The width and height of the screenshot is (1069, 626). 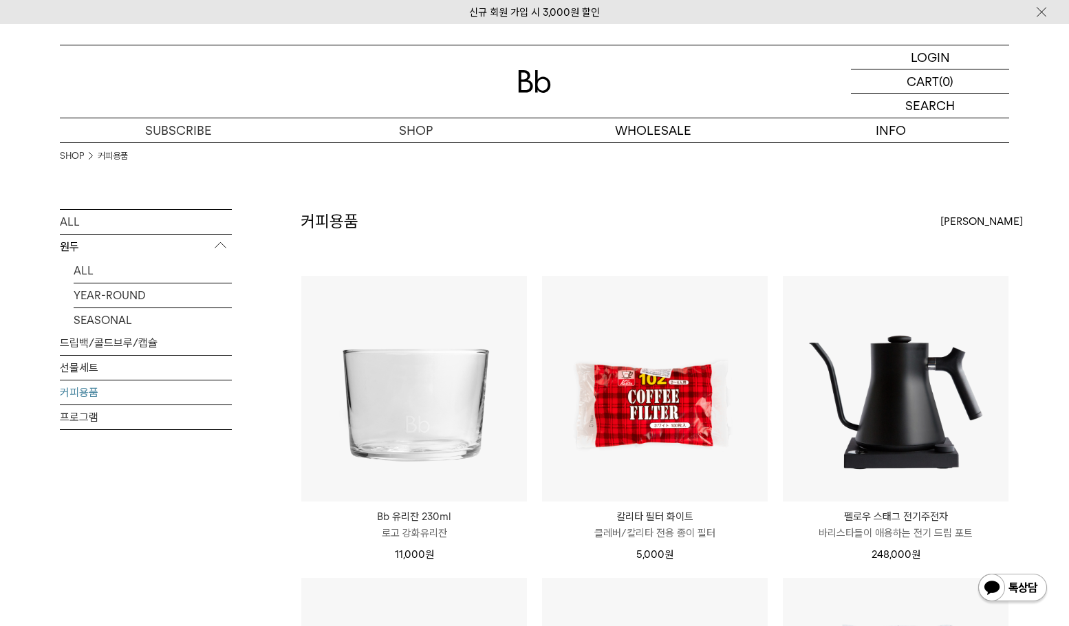 I want to click on a: LOGIN, so click(x=930, y=57).